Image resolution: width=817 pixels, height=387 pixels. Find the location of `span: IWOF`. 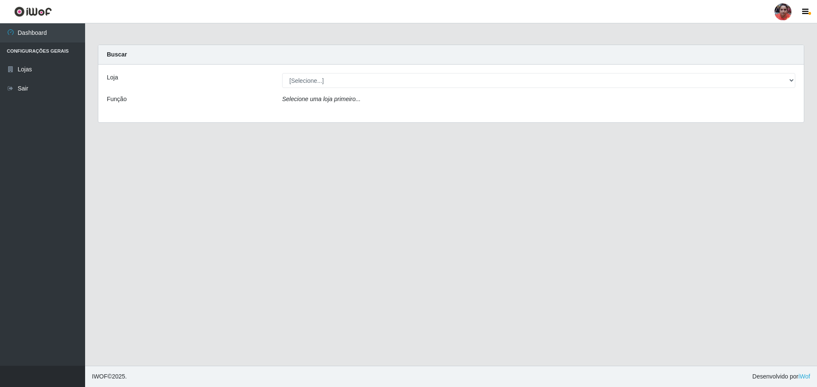

span: IWOF is located at coordinates (100, 377).